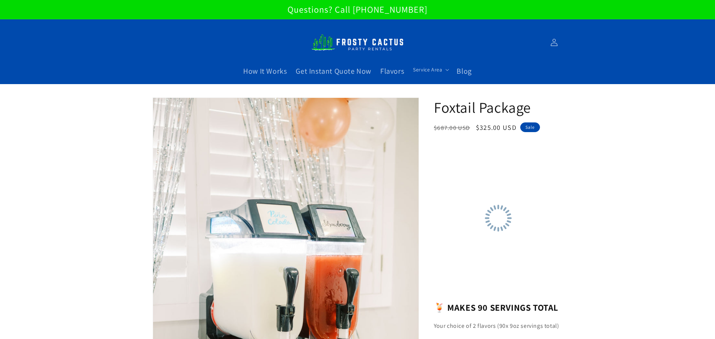  What do you see at coordinates (452, 128) in the screenshot?
I see `s: $687.00 USD` at bounding box center [452, 128].